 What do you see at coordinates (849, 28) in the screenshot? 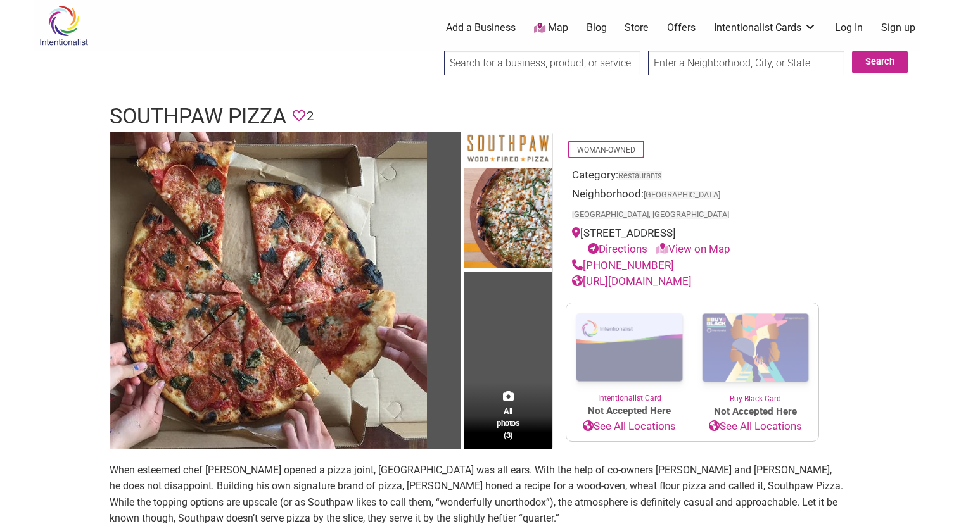
I see `a: Log In` at bounding box center [849, 28].